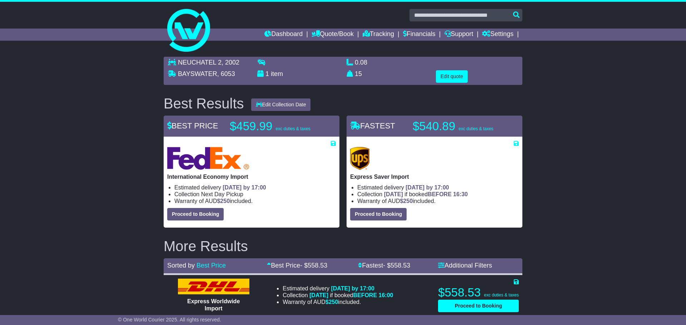 This screenshot has width=686, height=325. I want to click on span: BAYSWATER, so click(198, 74).